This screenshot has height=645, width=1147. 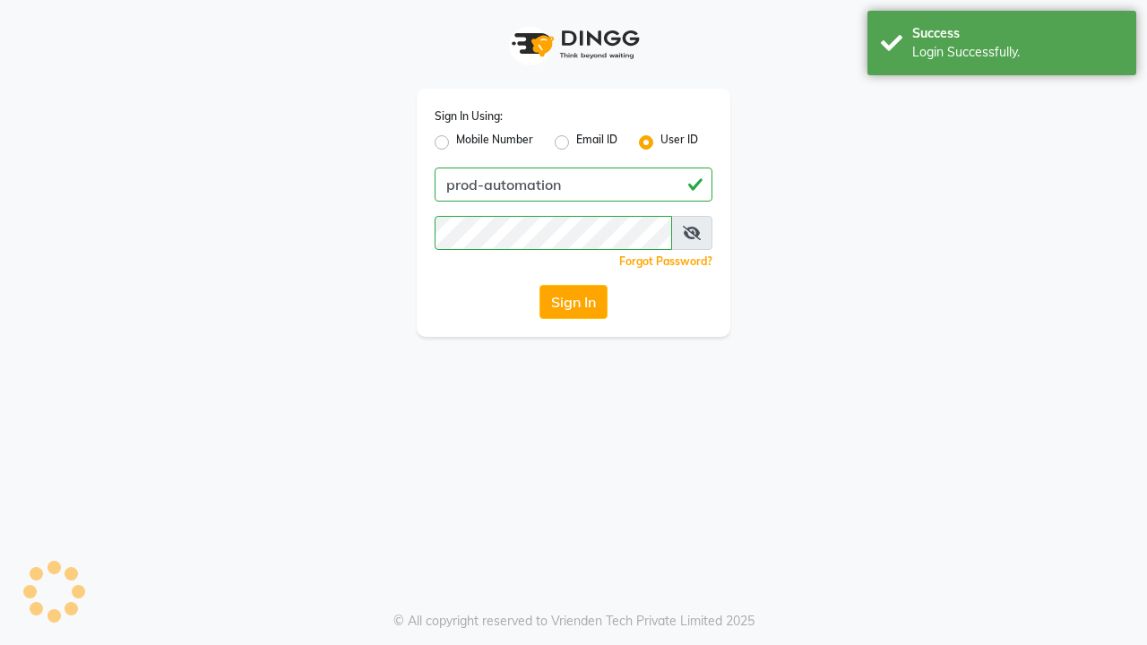 I want to click on label: Email ID, so click(x=597, y=142).